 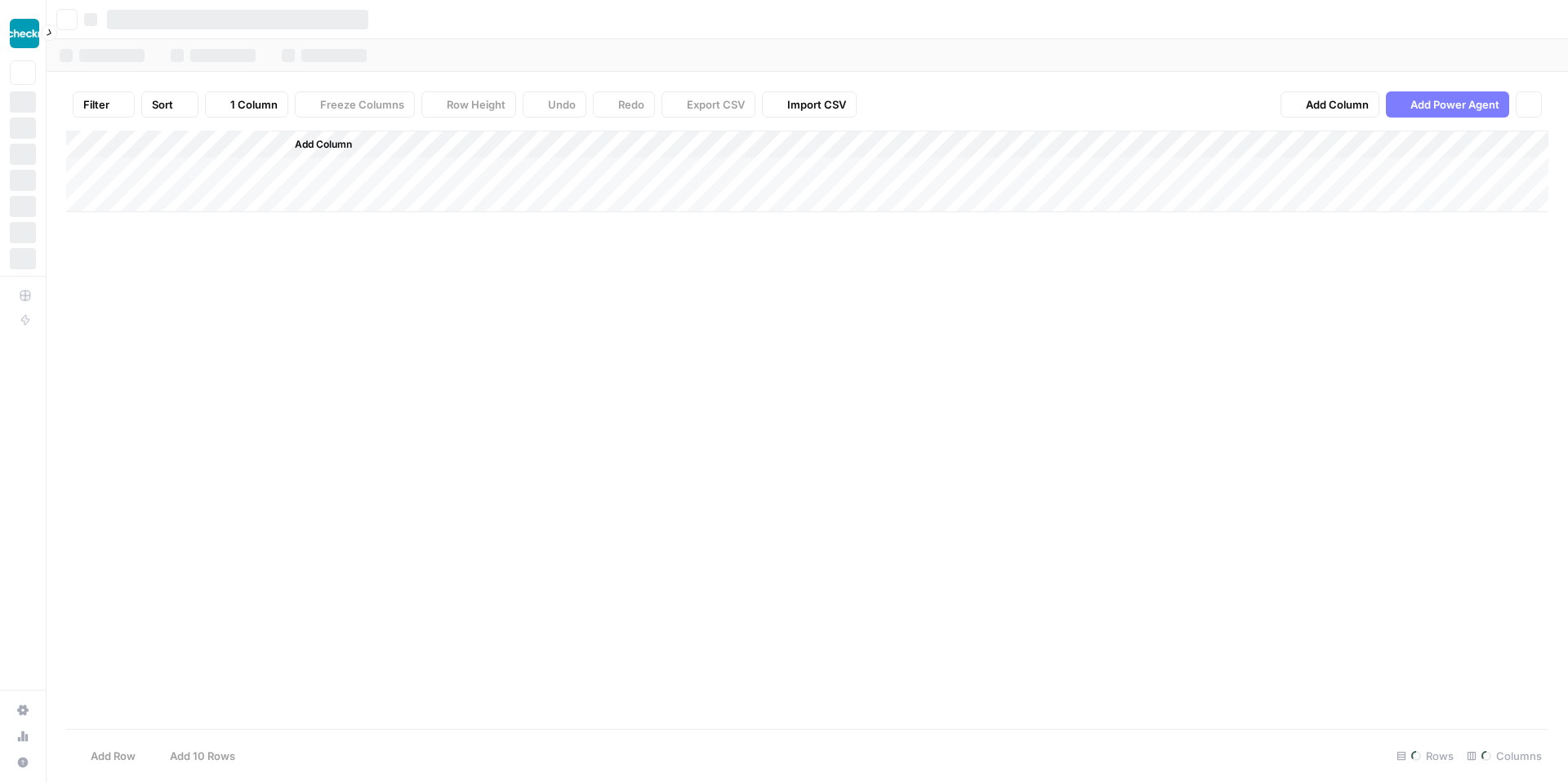 I want to click on img: Checkr Logo, so click(x=24, y=33).